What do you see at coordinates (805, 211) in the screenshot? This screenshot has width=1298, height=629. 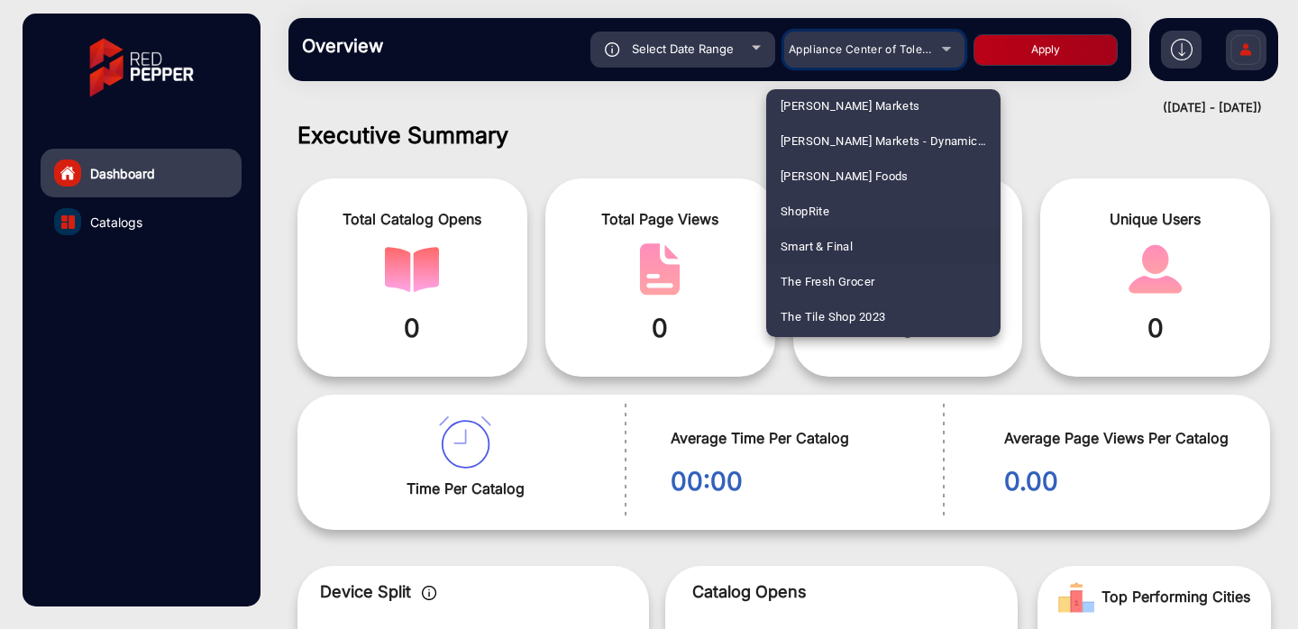 I see `span: ShopRite` at bounding box center [805, 211].